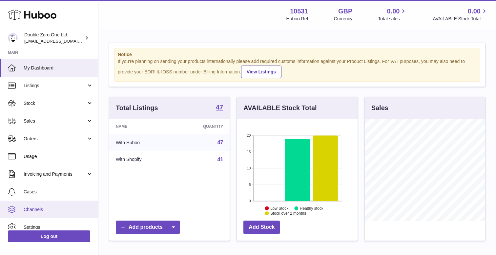 This screenshot has height=255, width=496. I want to click on span: Channels, so click(58, 210).